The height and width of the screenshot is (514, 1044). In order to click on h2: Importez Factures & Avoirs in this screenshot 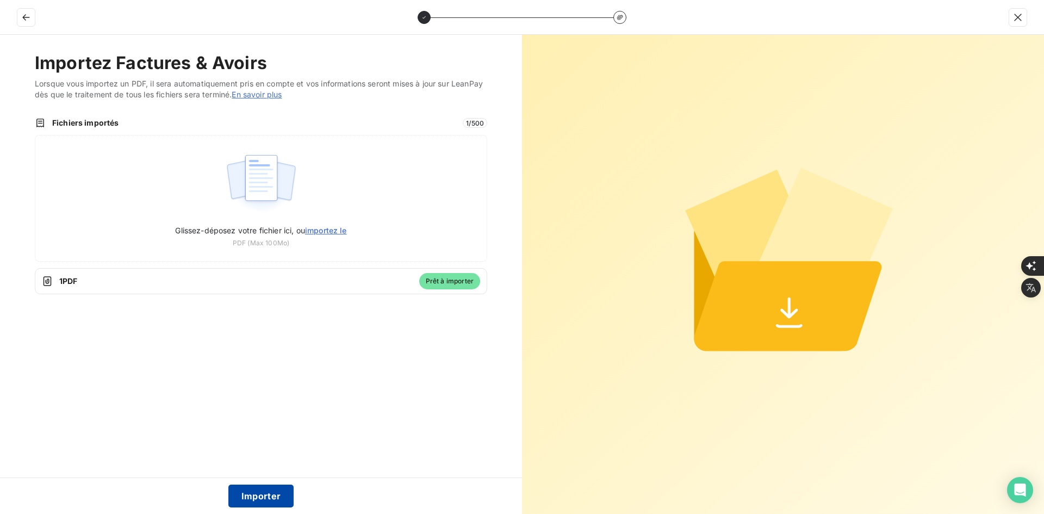, I will do `click(261, 63)`.